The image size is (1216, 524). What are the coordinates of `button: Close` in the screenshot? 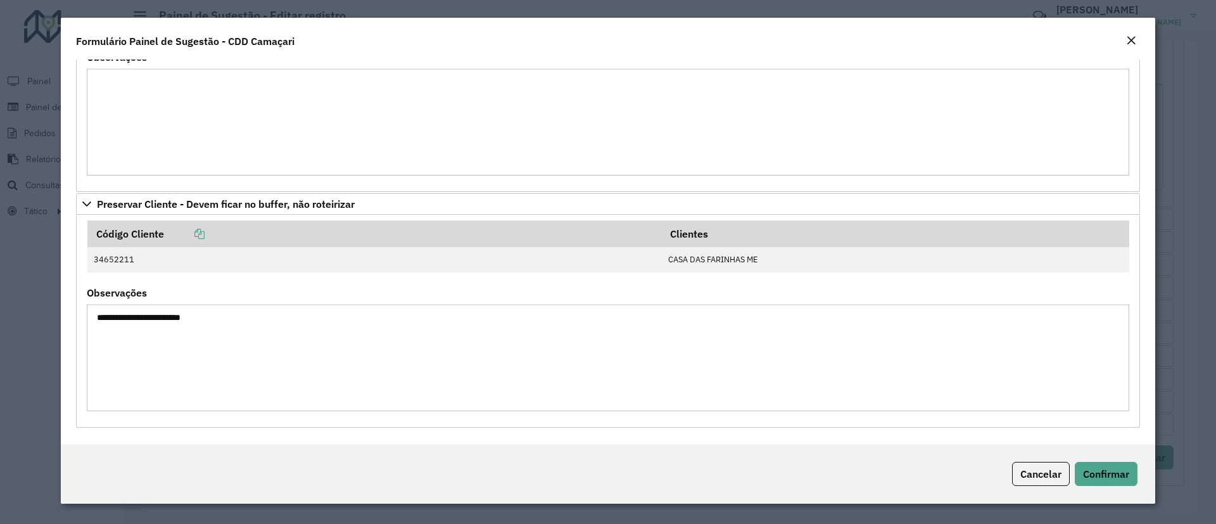 It's located at (1132, 41).